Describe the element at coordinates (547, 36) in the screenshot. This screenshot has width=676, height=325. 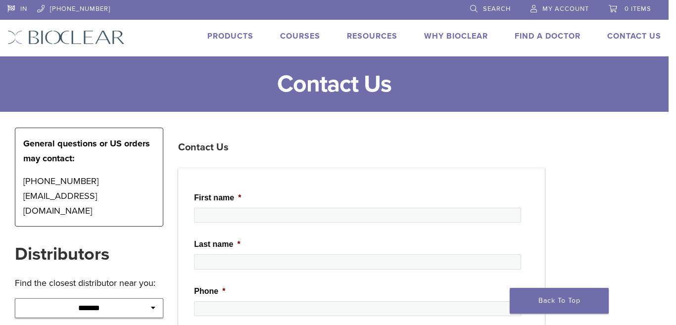
I see `a: Find A Doctor` at that location.